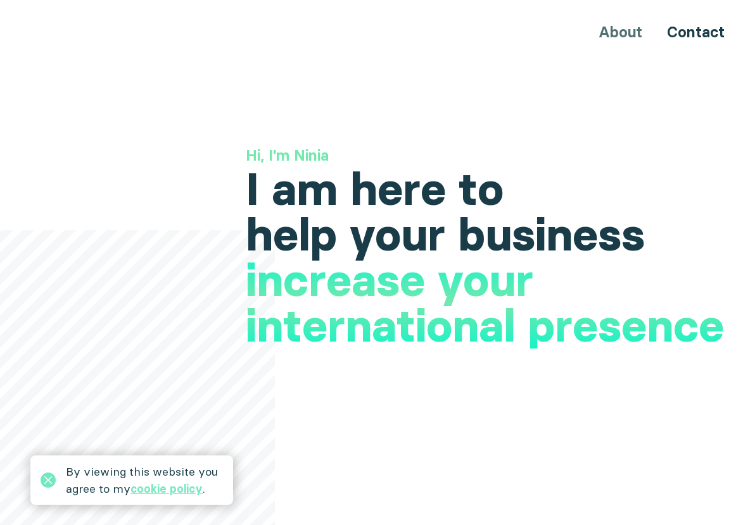  What do you see at coordinates (495, 212) in the screenshot?
I see `h1: I am here to help your business` at bounding box center [495, 212].